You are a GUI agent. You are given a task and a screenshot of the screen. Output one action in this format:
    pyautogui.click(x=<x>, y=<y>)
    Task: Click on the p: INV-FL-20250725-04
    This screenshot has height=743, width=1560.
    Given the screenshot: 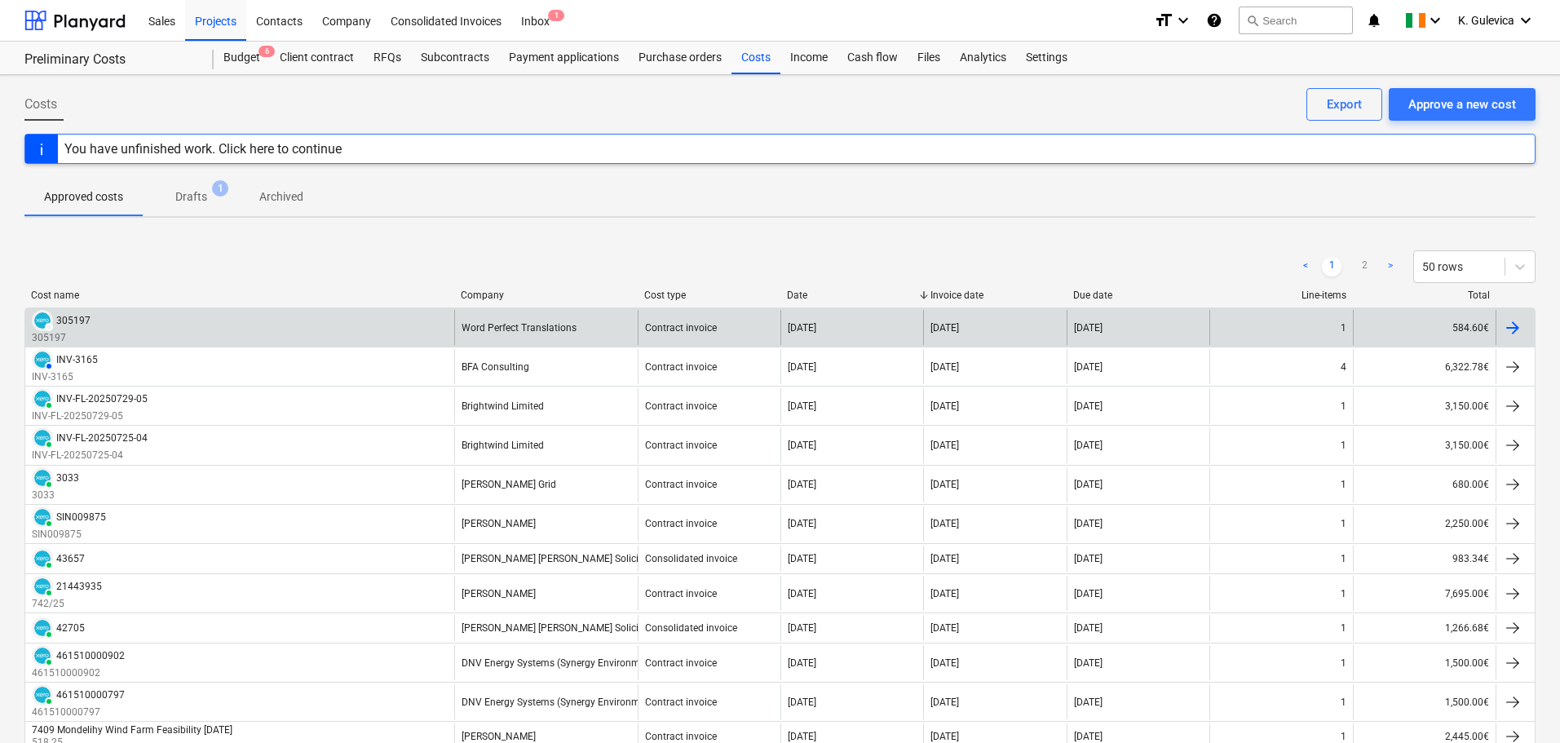 What is the action you would take?
    pyautogui.click(x=90, y=455)
    